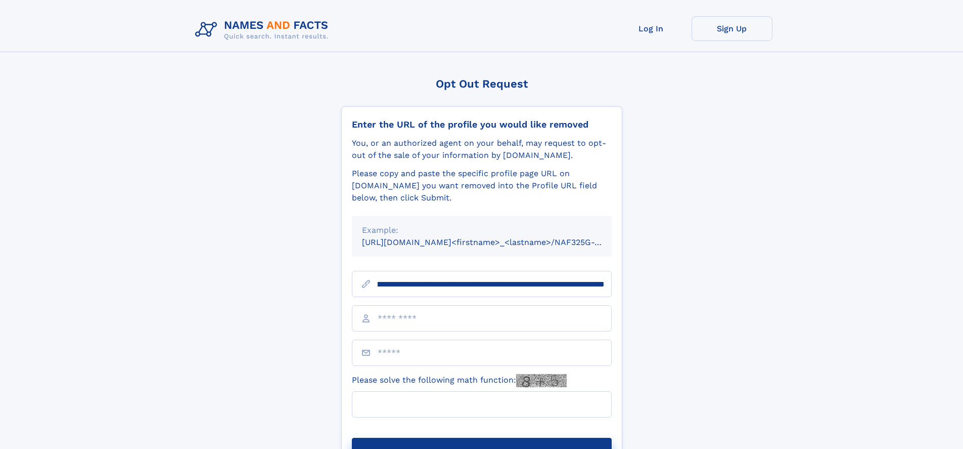  Describe the element at coordinates (264, 30) in the screenshot. I see `img: Logo Names and Facts` at that location.